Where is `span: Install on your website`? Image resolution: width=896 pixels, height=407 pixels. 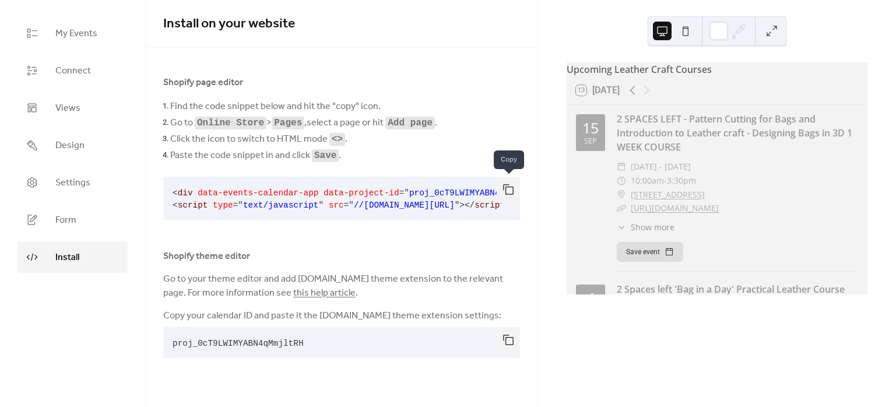
span: Install on your website is located at coordinates (229, 24).